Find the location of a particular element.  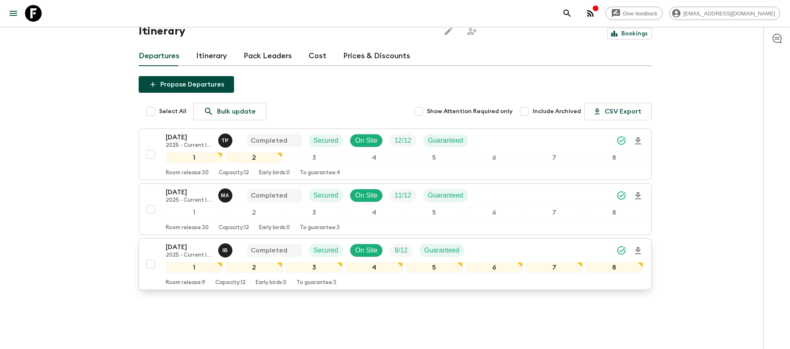

span: Tomislav Petrović is located at coordinates (226, 140).